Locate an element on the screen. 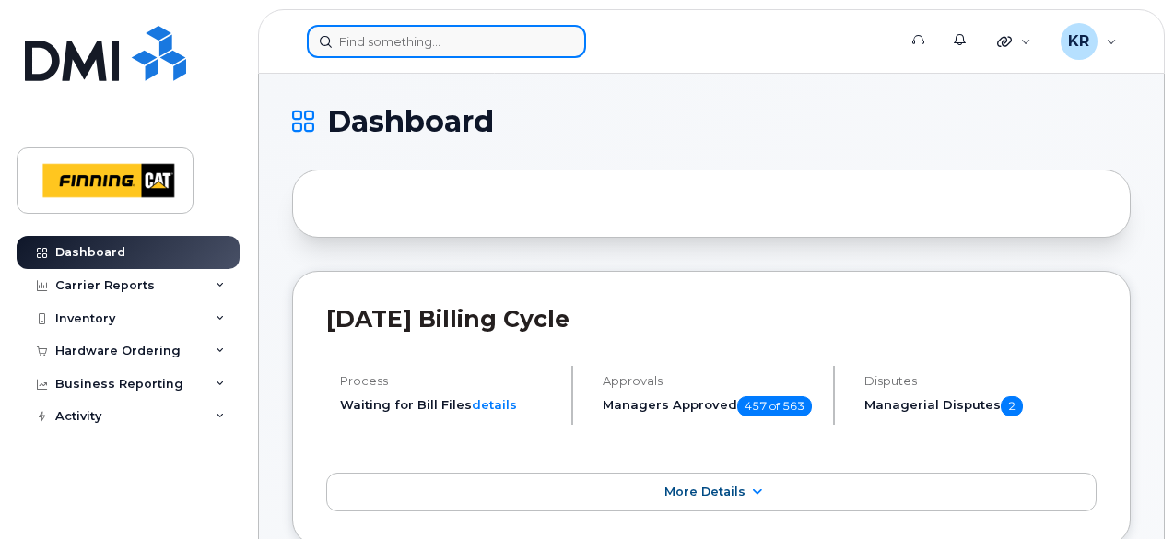 The image size is (1174, 539). span: Dashboard is located at coordinates (410, 122).